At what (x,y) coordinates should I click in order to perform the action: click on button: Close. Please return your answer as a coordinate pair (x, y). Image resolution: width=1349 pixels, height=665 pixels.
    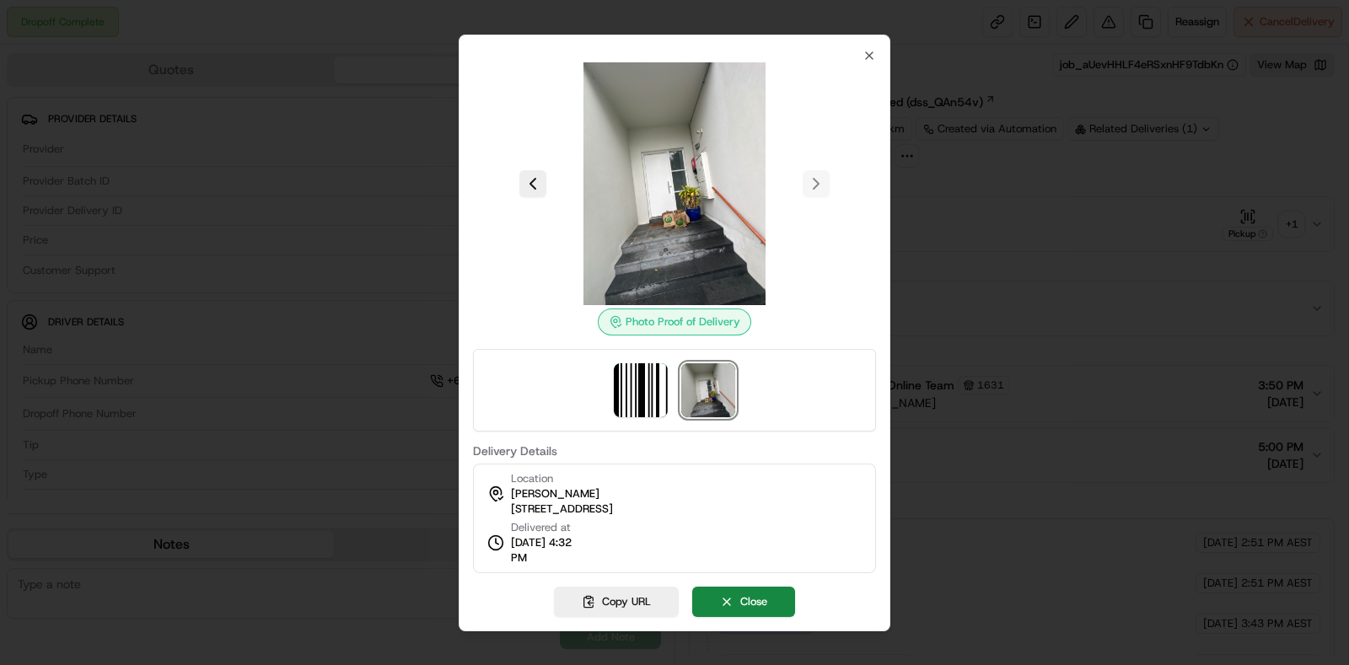
    Looking at the image, I should click on (744, 602).